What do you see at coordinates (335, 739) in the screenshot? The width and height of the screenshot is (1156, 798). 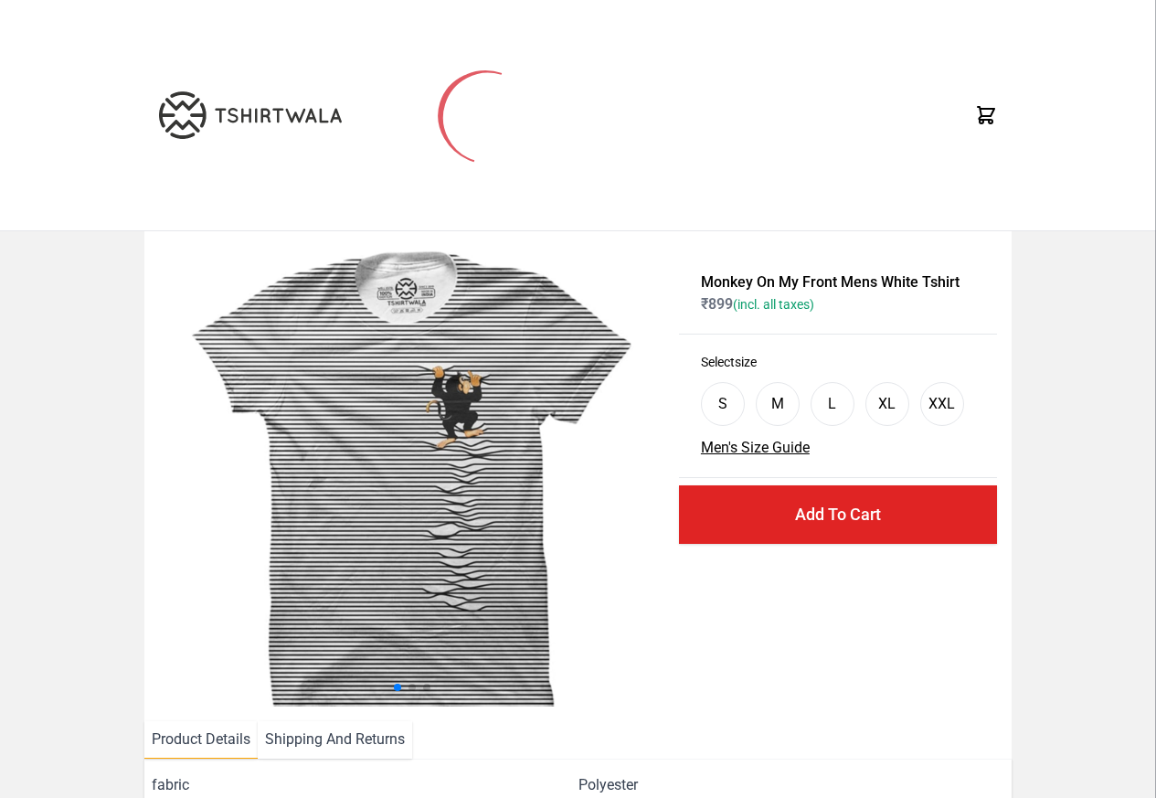 I see `li: Shipping And Returns` at bounding box center [335, 739].